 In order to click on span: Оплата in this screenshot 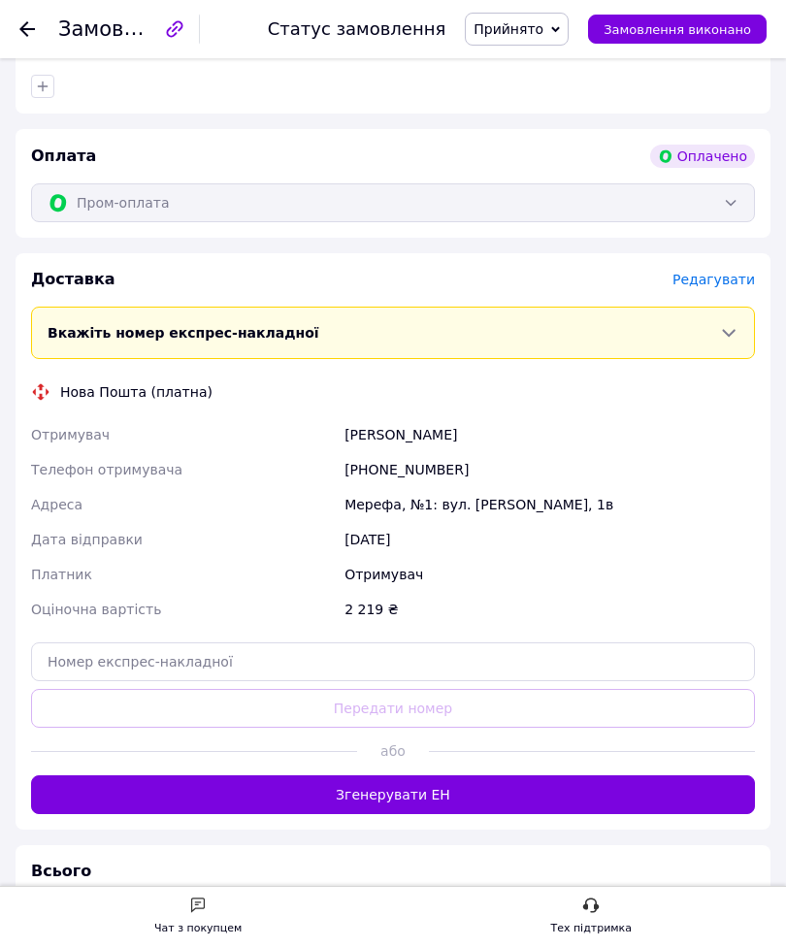, I will do `click(63, 155)`.